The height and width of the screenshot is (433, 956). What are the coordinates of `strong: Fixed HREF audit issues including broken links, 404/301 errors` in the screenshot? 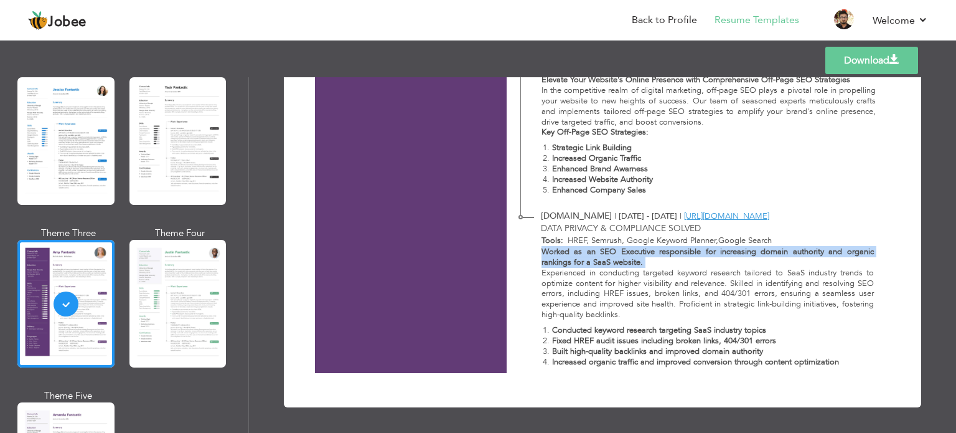 It's located at (664, 340).